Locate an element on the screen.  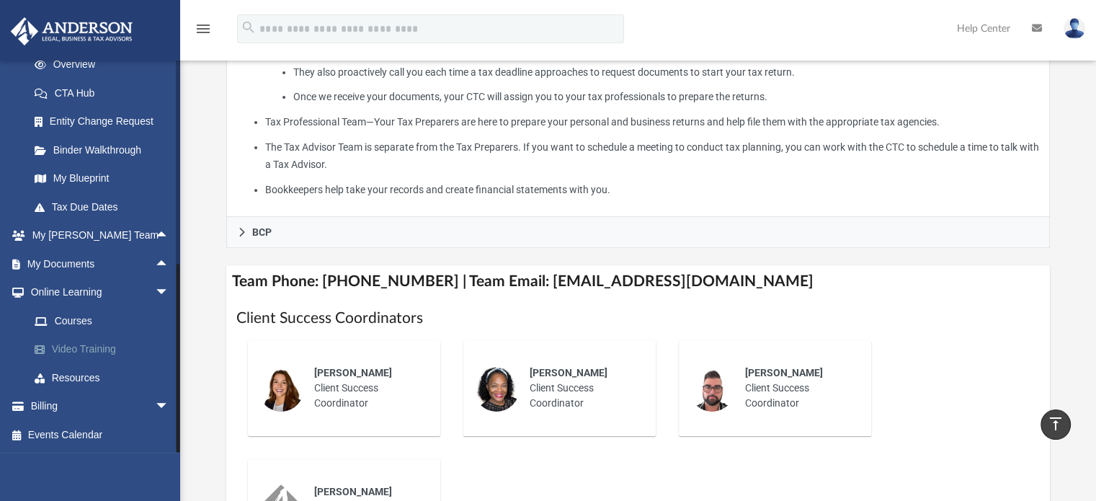
img: User Pic is located at coordinates (1074, 28).